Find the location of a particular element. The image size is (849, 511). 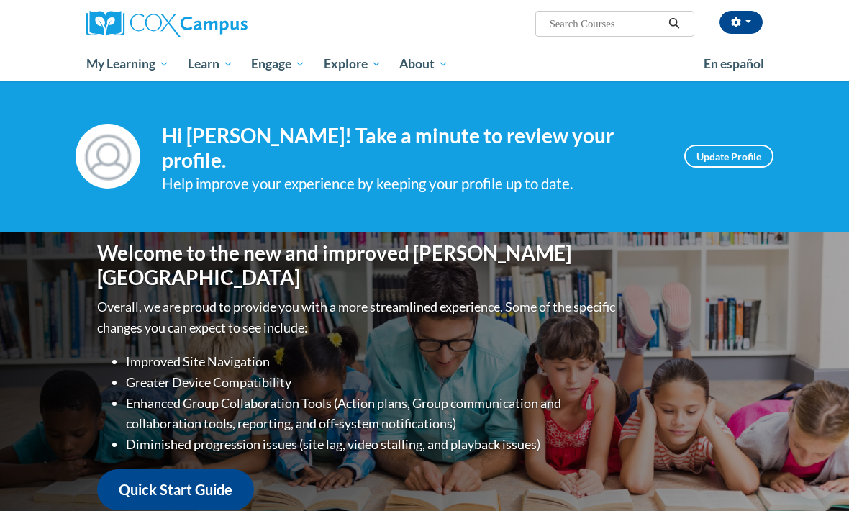

a: Learn is located at coordinates (210, 64).